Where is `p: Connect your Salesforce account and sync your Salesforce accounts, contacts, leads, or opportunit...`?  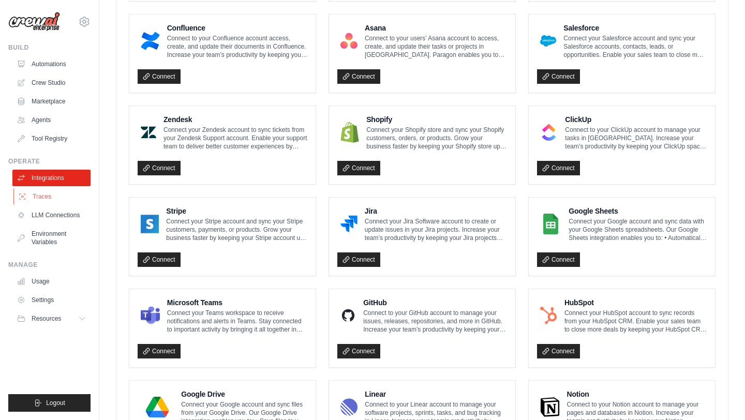 p: Connect your Salesforce account and sync your Salesforce accounts, contacts, leads, or opportunit... is located at coordinates (635, 47).